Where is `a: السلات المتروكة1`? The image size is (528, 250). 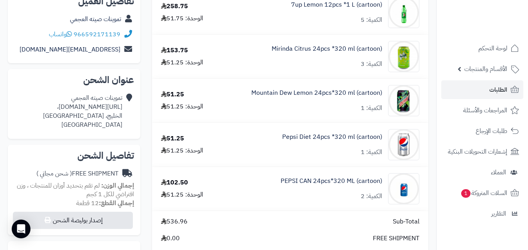
a: السلات المتروكة1 is located at coordinates (482, 193).